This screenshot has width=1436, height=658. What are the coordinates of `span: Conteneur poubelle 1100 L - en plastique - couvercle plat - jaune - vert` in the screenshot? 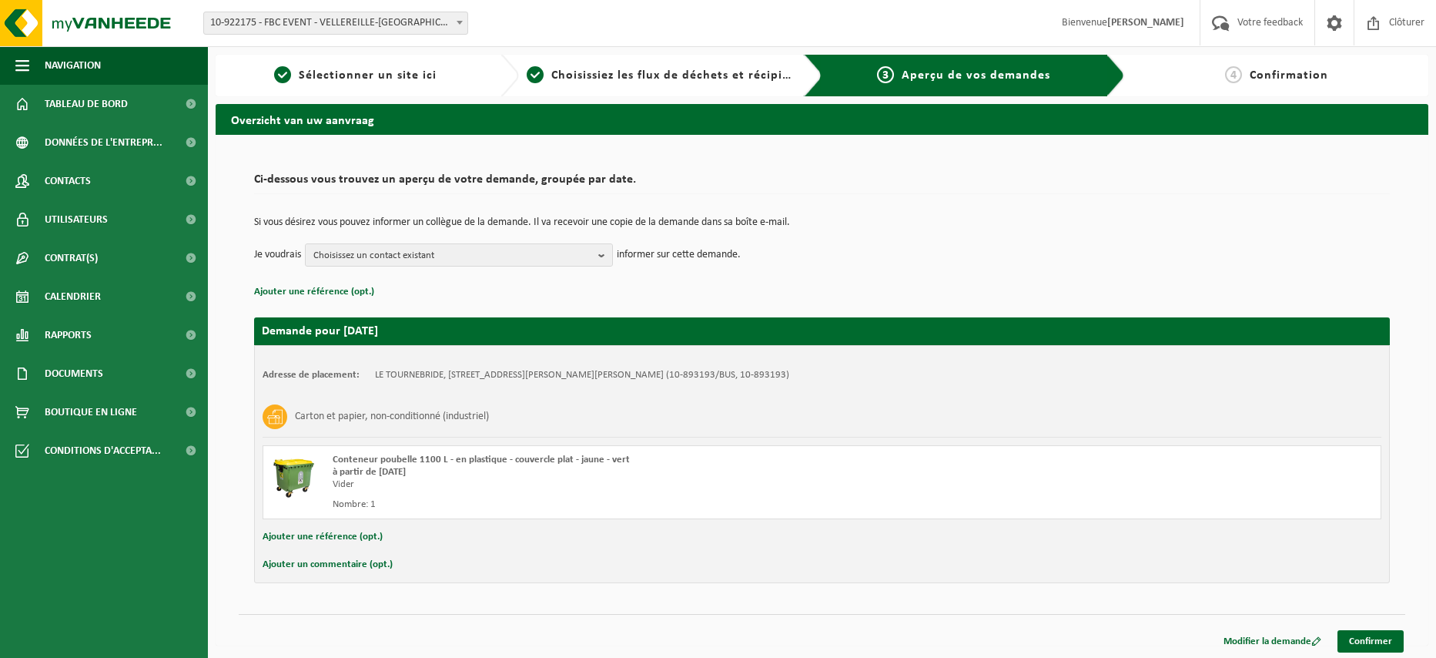 It's located at (481, 459).